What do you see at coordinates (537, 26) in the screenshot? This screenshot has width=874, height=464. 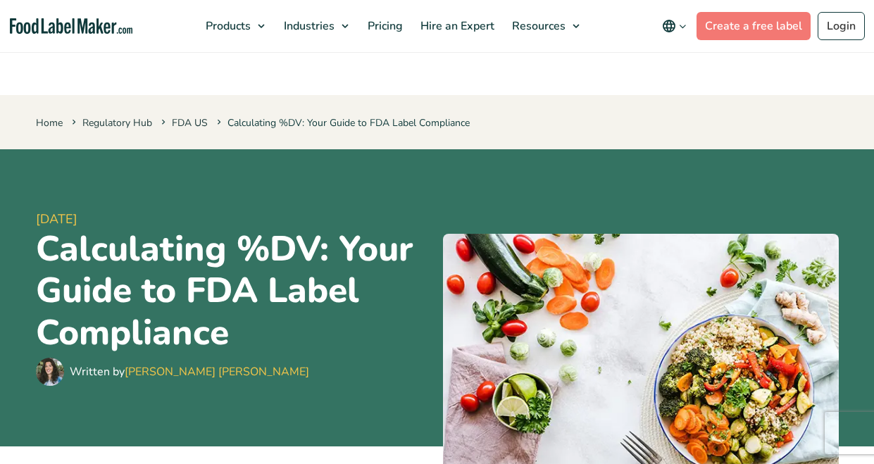 I see `span: Resources` at bounding box center [537, 26].